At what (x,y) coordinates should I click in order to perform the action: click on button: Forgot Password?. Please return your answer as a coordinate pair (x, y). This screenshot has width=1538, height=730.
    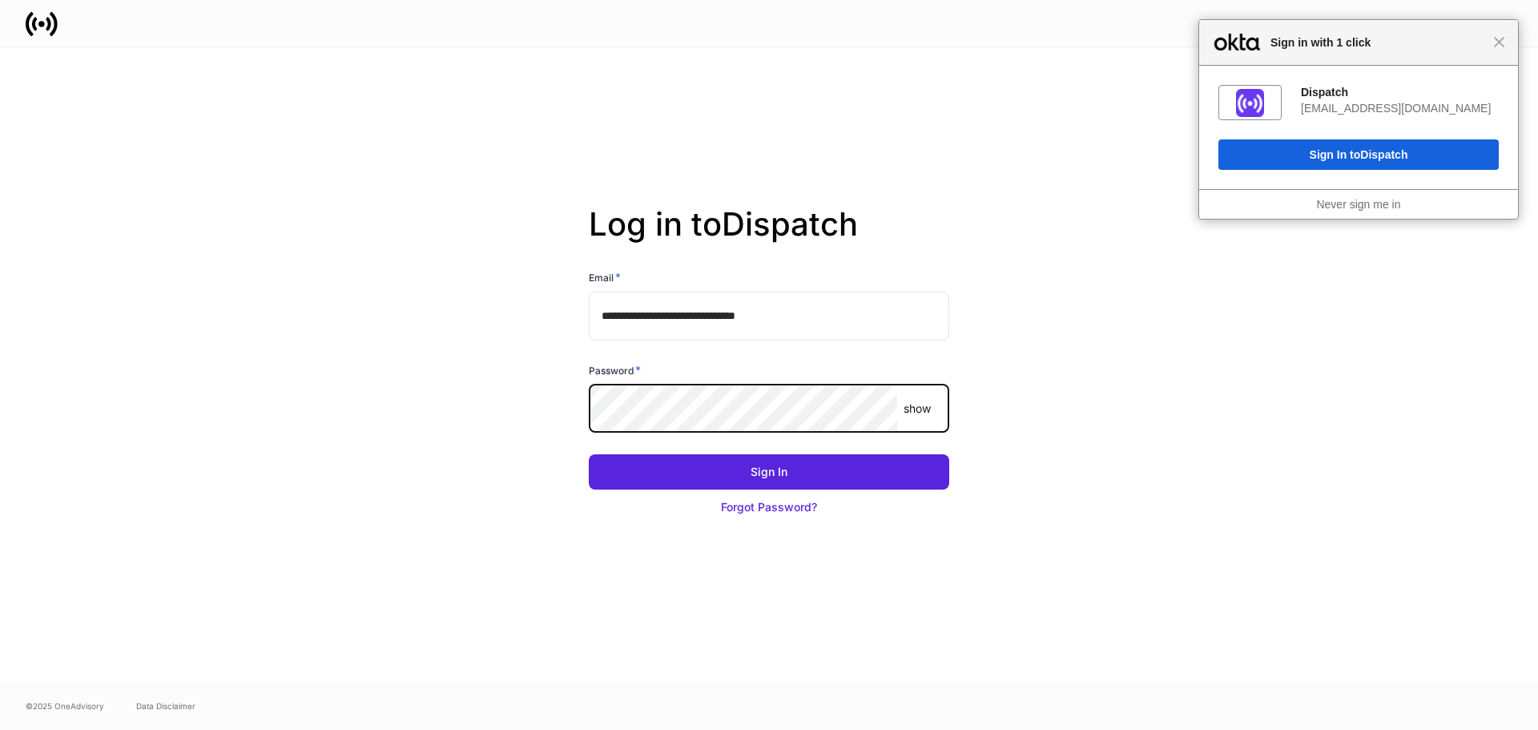
    Looking at the image, I should click on (769, 507).